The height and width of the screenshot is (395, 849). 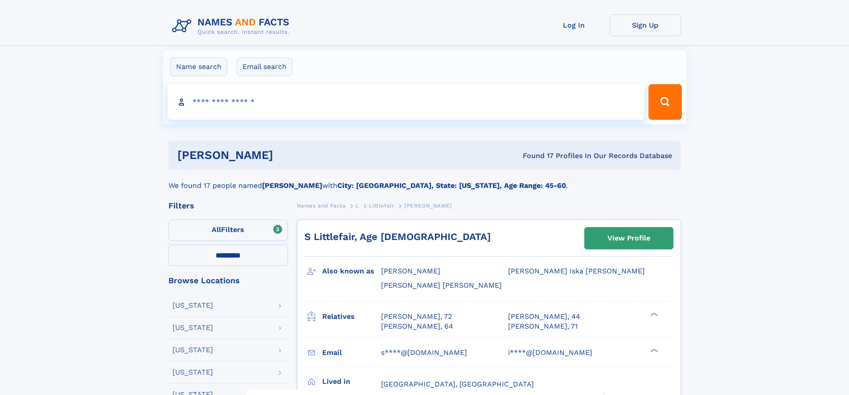 What do you see at coordinates (352, 317) in the screenshot?
I see `h3: Relatives` at bounding box center [352, 317].